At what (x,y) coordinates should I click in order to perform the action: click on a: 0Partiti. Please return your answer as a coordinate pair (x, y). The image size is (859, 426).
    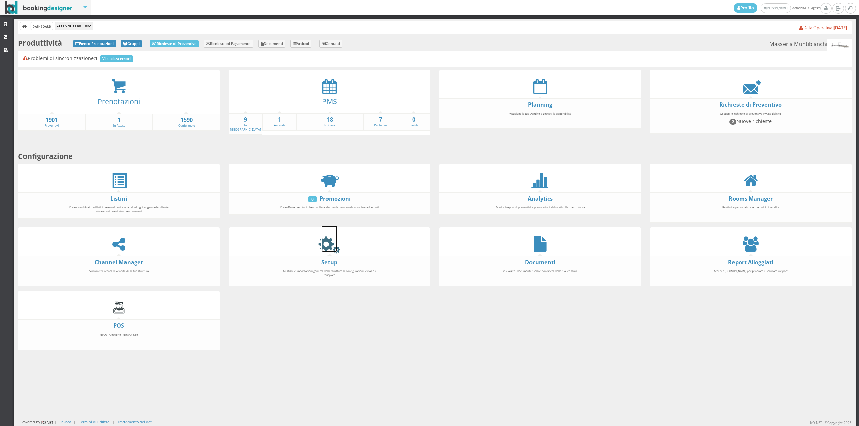
    Looking at the image, I should click on (414, 122).